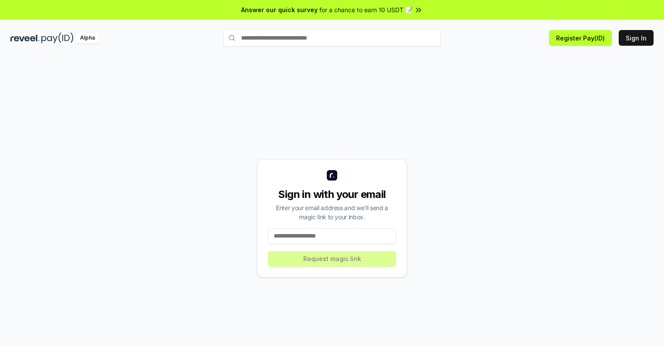 This screenshot has width=664, height=345. Describe the element at coordinates (279, 10) in the screenshot. I see `span: Answer our quick survey` at that location.